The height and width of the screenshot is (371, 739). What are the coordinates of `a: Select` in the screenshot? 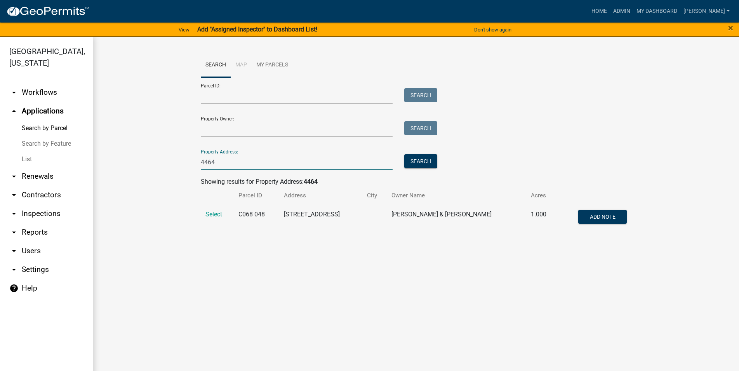 It's located at (213, 214).